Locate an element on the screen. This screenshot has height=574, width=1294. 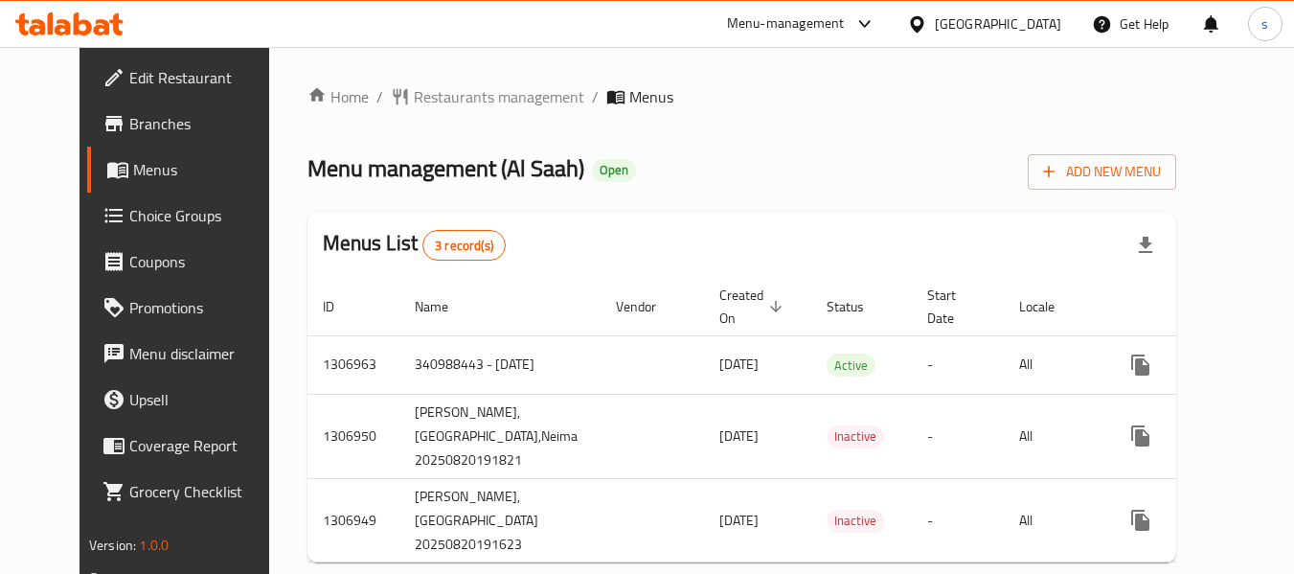
h2: Menus List is located at coordinates (414, 244).